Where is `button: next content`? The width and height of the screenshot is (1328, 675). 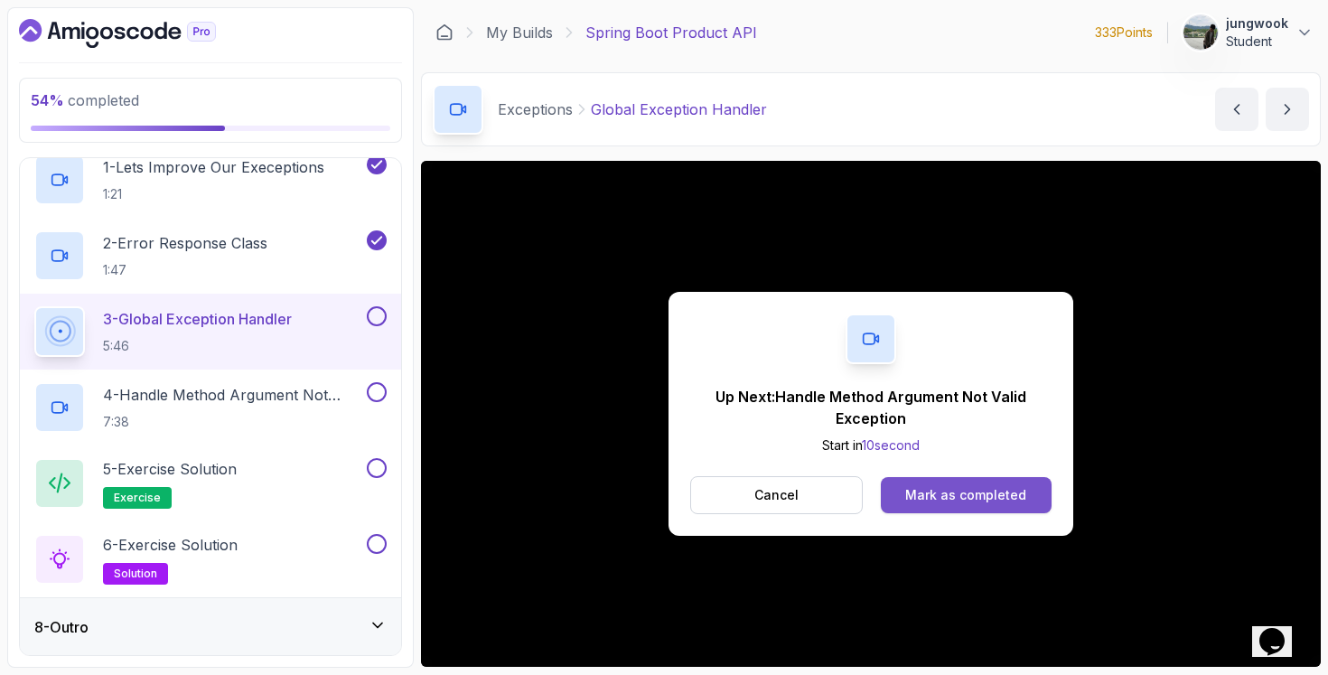 button: next content is located at coordinates (1288, 109).